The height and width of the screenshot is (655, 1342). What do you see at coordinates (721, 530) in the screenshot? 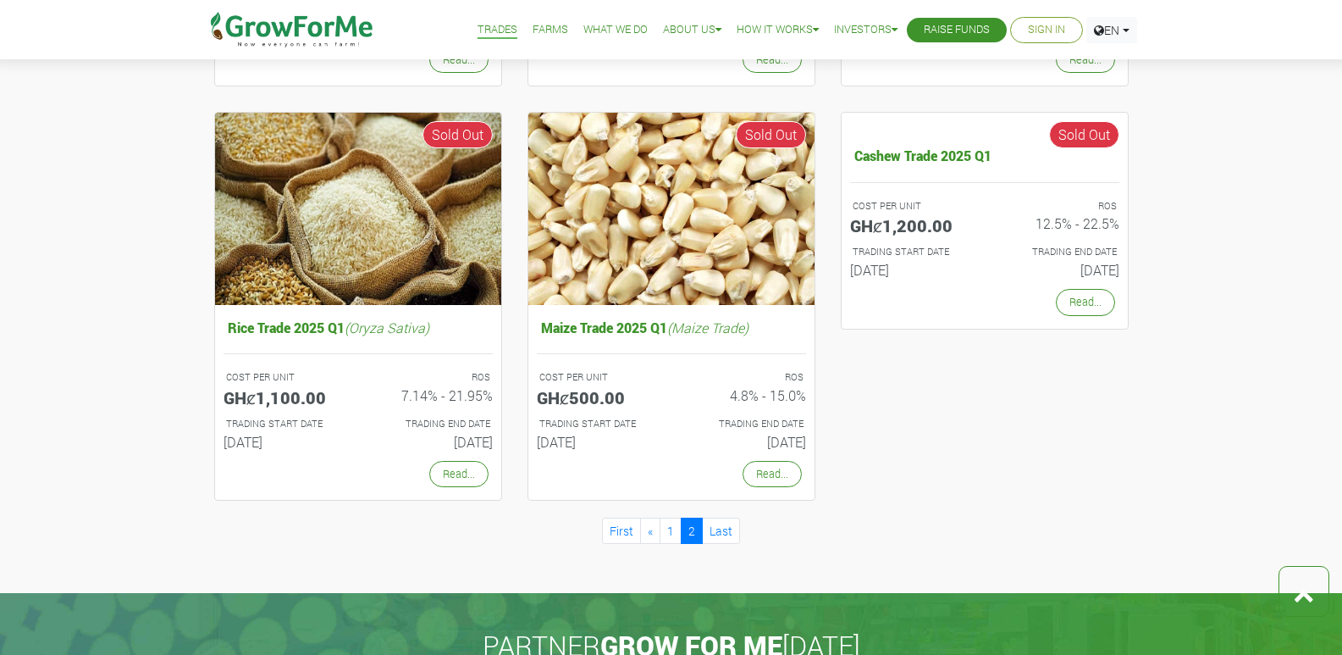
I see `a: Last` at bounding box center [721, 530].